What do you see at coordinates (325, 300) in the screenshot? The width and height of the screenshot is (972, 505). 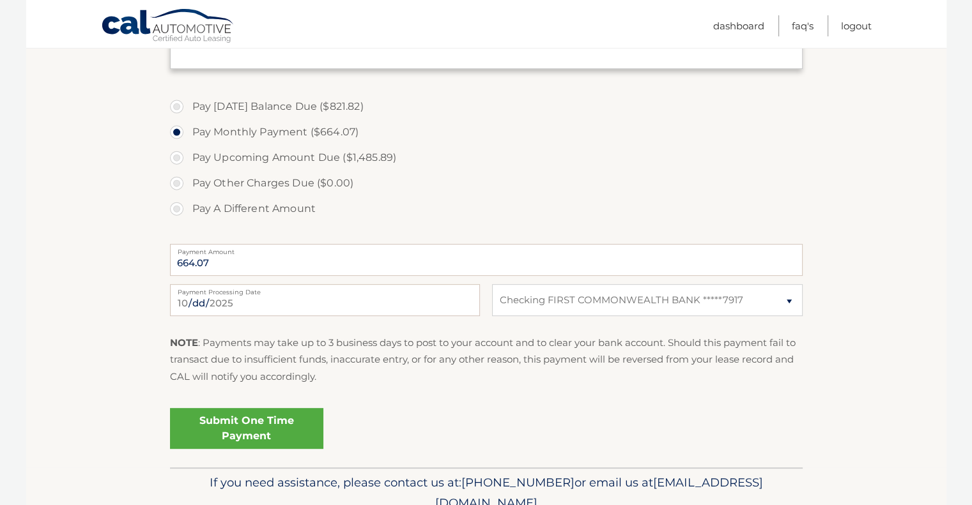 I see `input: Payment Date` at bounding box center [325, 300].